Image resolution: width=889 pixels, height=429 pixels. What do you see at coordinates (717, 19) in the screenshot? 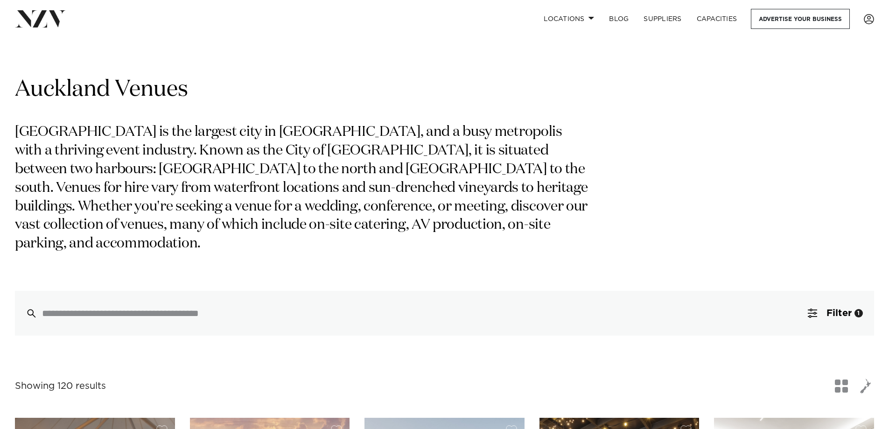
I see `a: Capacities` at bounding box center [717, 19].